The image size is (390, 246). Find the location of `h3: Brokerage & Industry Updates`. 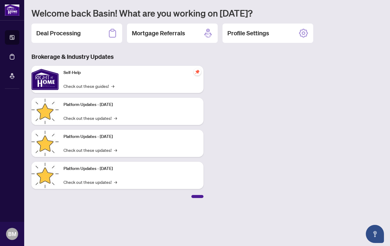

h3: Brokerage & Industry Updates is located at coordinates (117, 57).